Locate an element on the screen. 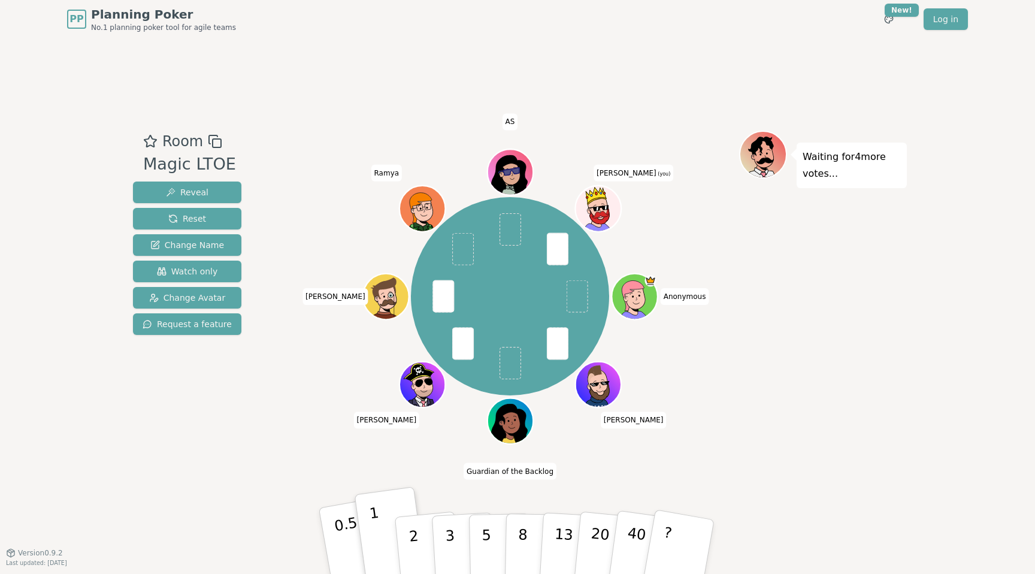  span: Watch only is located at coordinates (188, 271).